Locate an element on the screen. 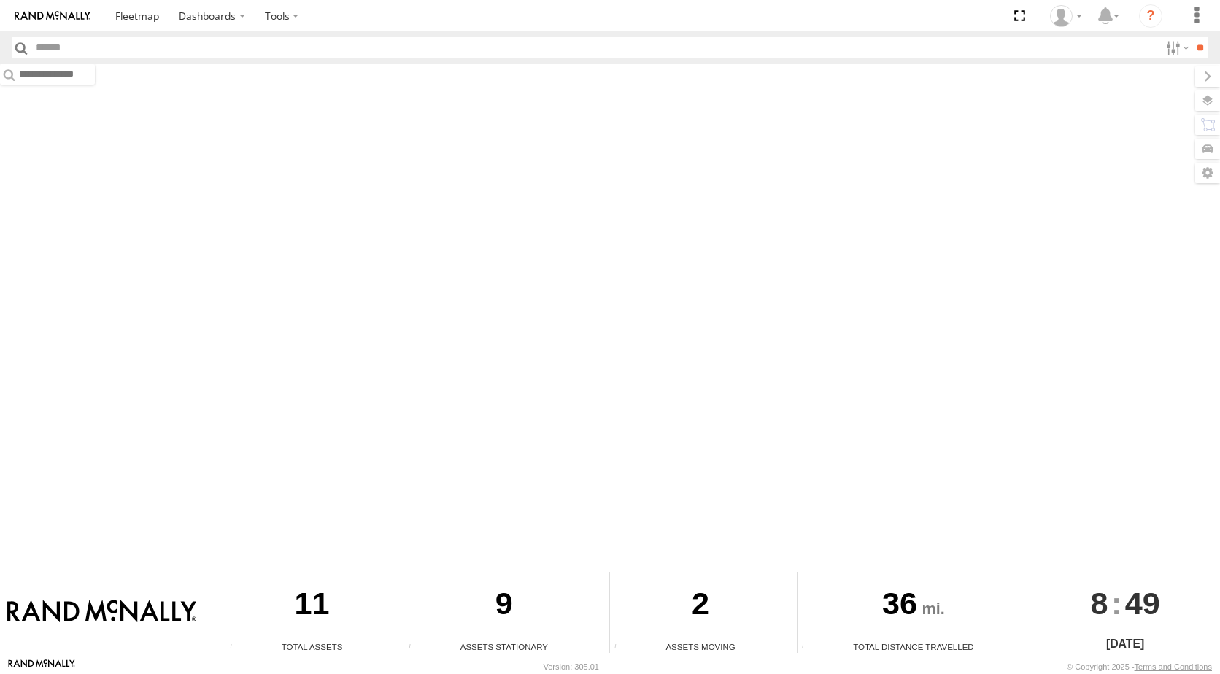 The width and height of the screenshot is (1220, 674). div: Total number of assets current in transit. is located at coordinates (621, 647).